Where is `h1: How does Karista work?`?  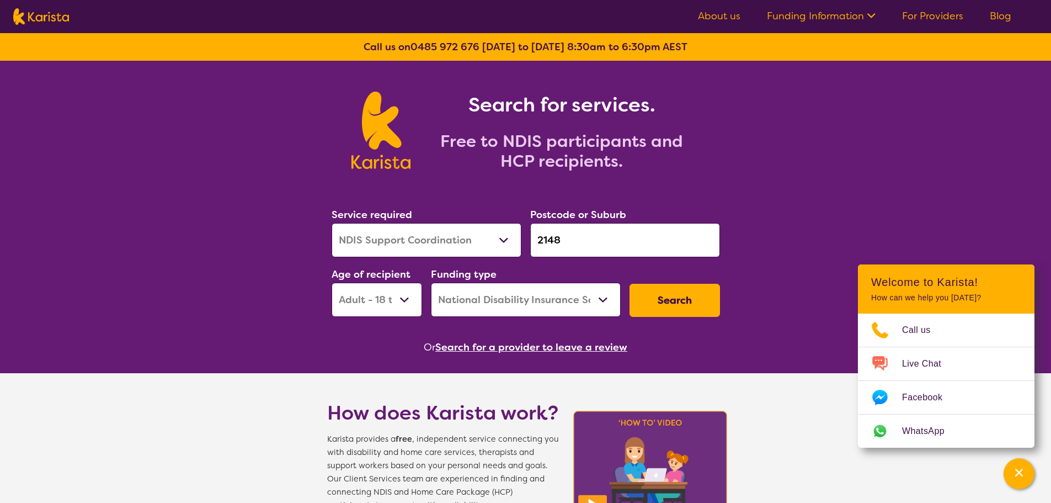
h1: How does Karista work? is located at coordinates (443, 413).